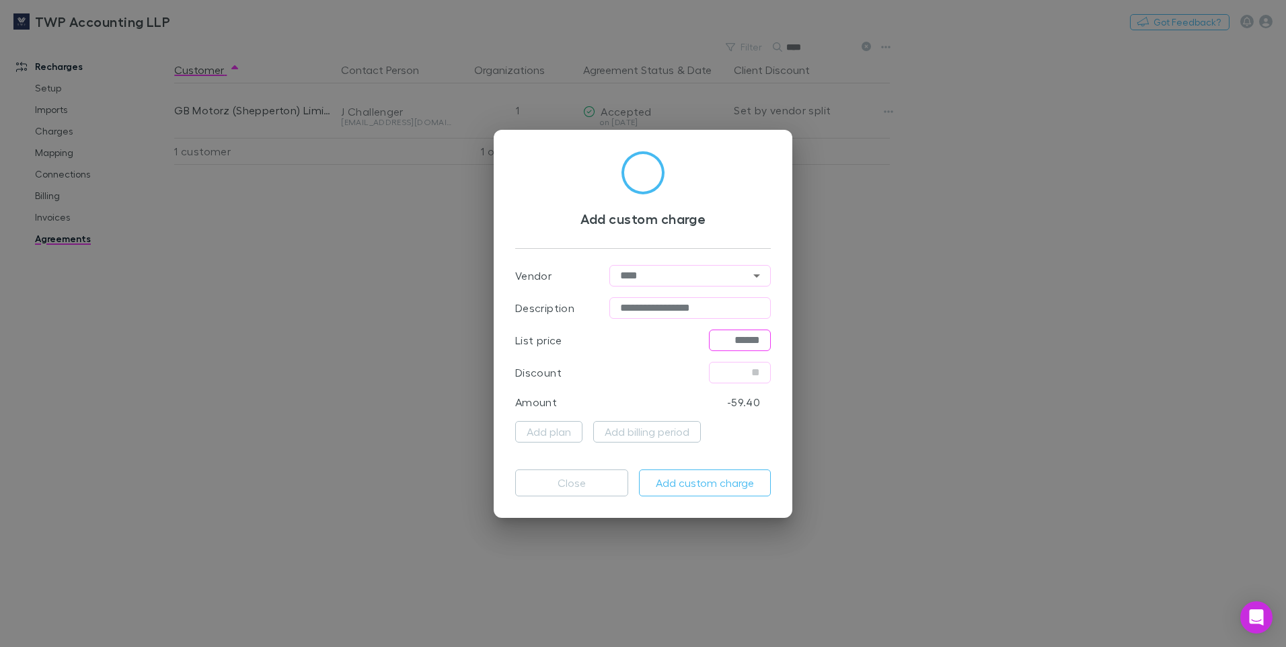 This screenshot has height=647, width=1286. I want to click on button: Open, so click(756, 276).